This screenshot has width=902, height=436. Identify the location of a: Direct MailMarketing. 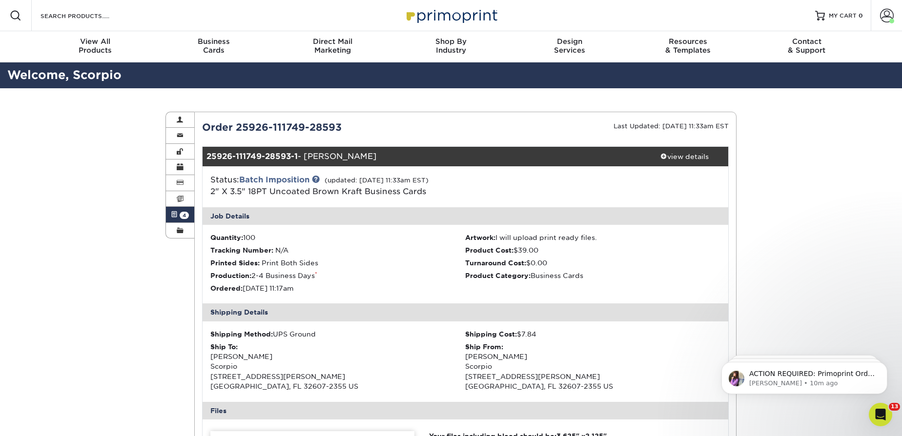
(332, 47).